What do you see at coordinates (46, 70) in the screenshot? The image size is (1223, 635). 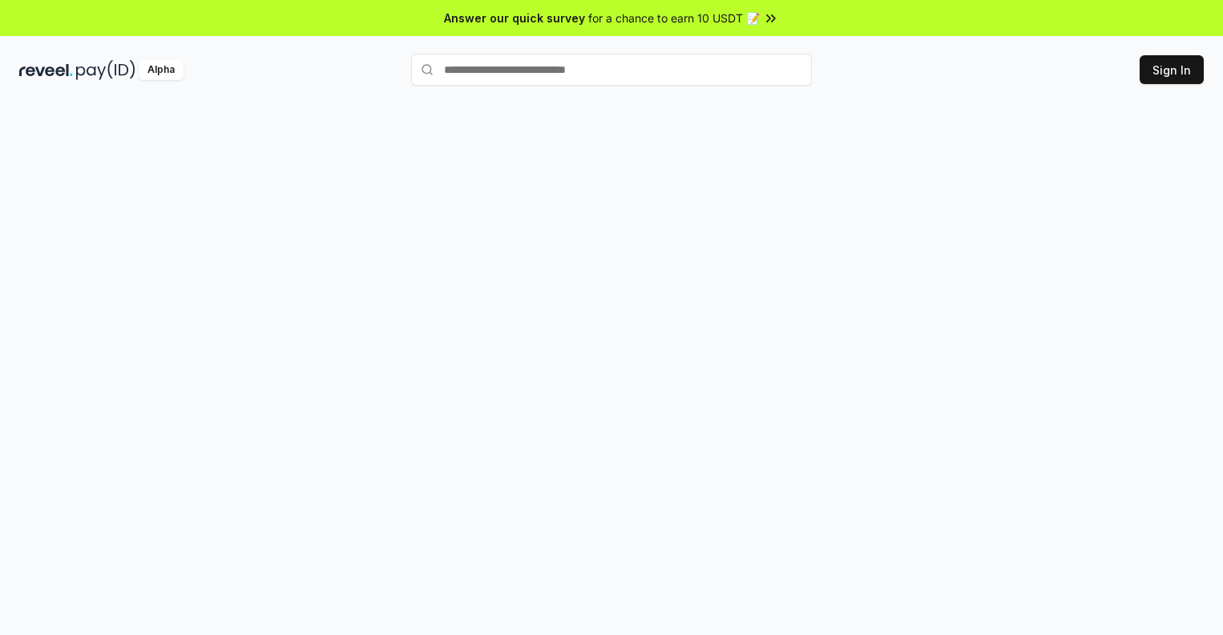 I see `img: reveel_dark` at bounding box center [46, 70].